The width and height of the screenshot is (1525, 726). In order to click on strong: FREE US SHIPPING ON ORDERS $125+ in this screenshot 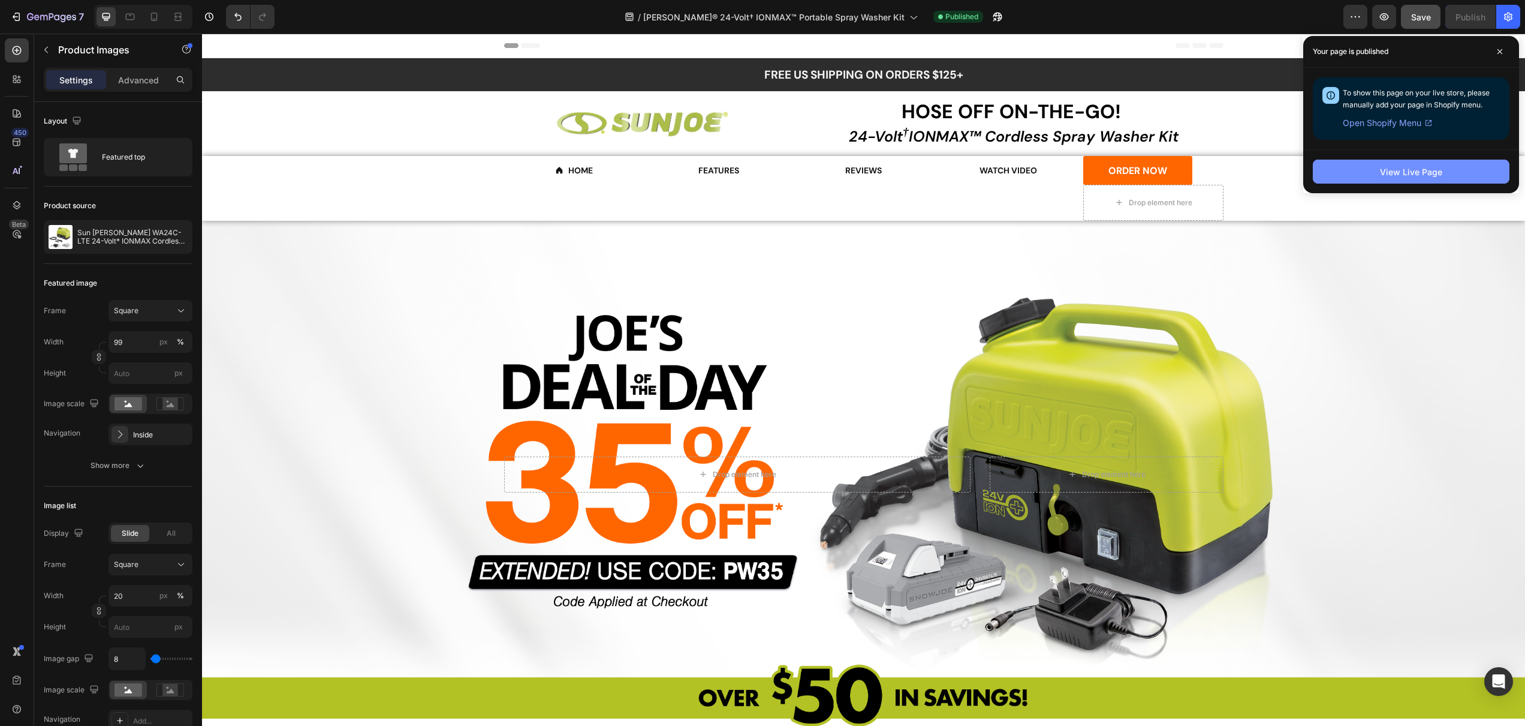, I will do `click(662, 41)`.